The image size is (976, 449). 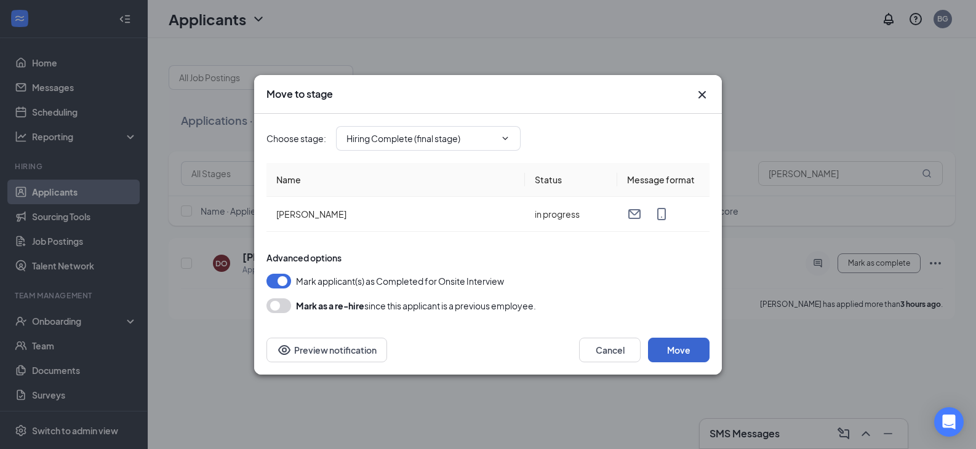 What do you see at coordinates (610, 350) in the screenshot?
I see `button: Cancel` at bounding box center [610, 350].